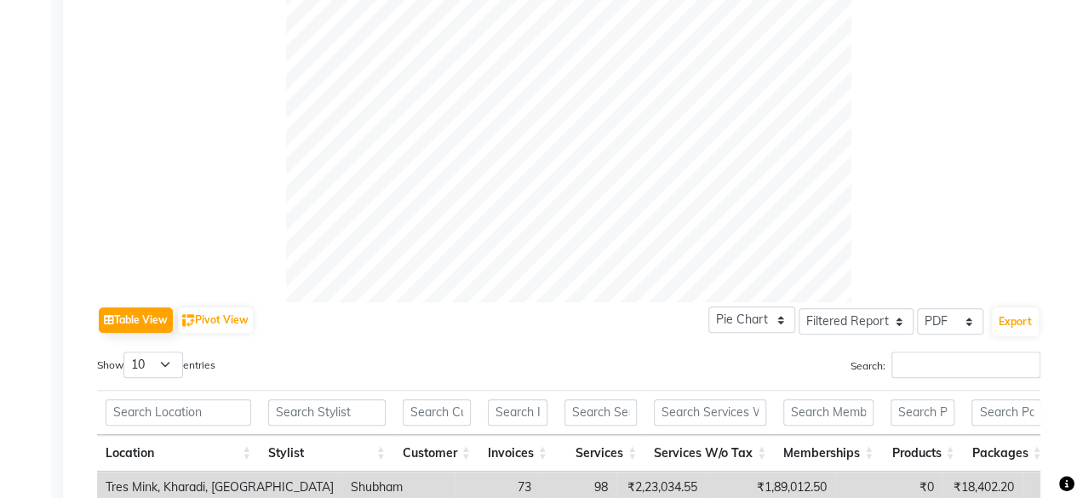 This screenshot has width=1077, height=498. I want to click on input: Search Location, so click(178, 412).